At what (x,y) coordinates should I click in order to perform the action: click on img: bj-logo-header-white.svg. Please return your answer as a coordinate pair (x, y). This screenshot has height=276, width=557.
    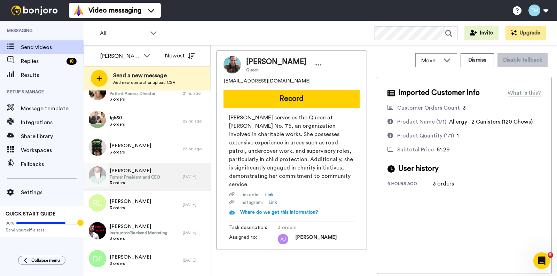
    Looking at the image, I should click on (34, 10).